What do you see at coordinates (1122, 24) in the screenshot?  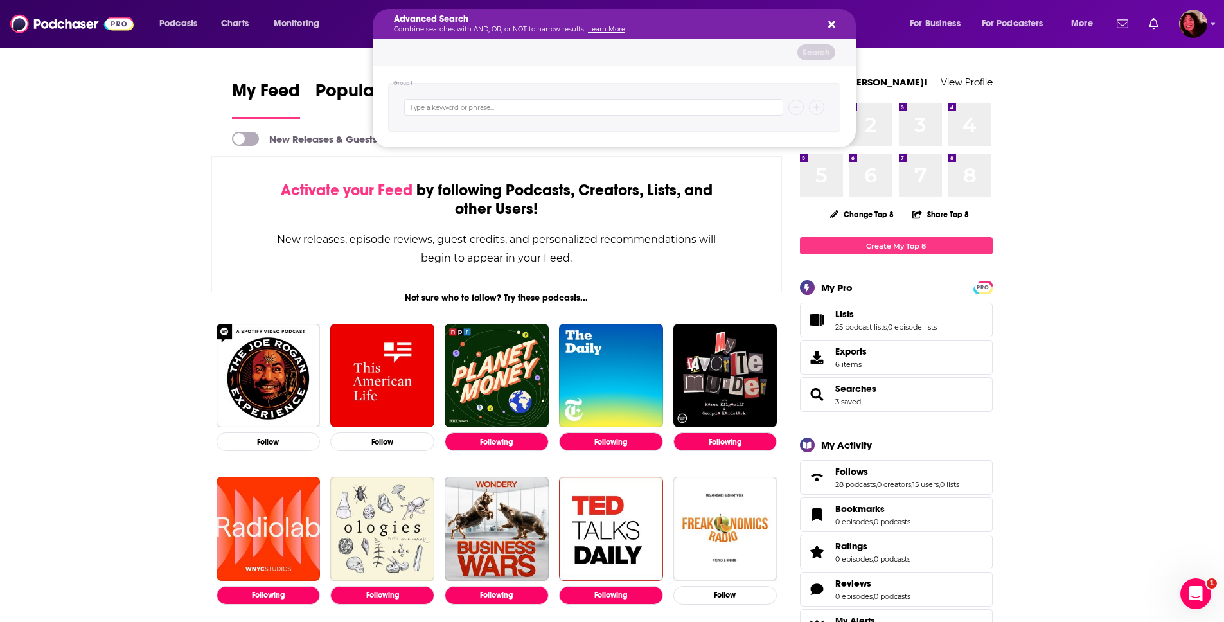 I see `a: Show notifications dropdown` at bounding box center [1122, 24].